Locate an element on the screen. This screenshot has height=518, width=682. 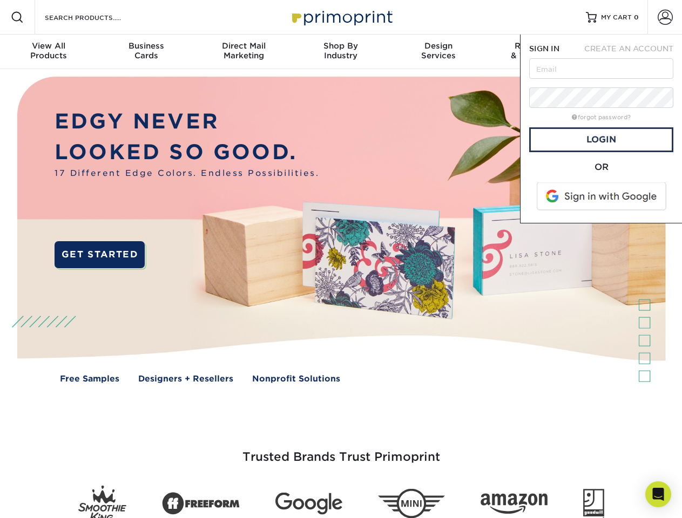
div: Cards is located at coordinates (146, 51).